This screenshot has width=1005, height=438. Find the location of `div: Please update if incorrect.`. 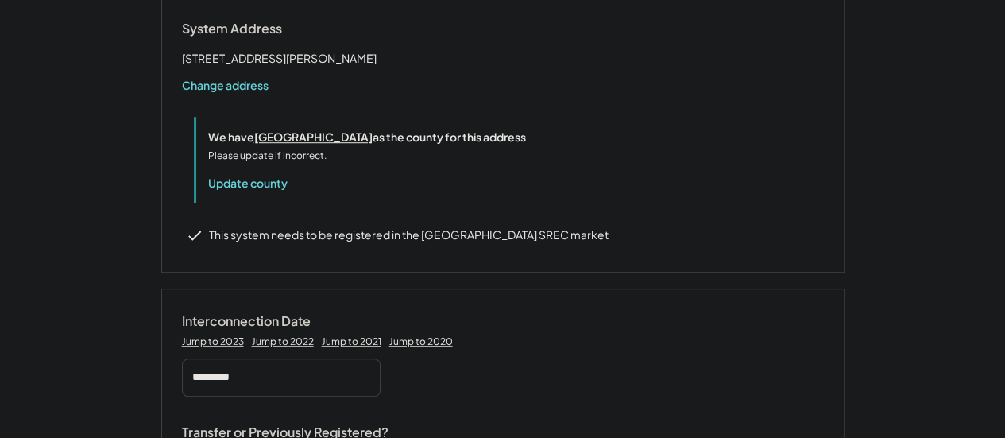

div: Please update if incorrect. is located at coordinates (267, 156).